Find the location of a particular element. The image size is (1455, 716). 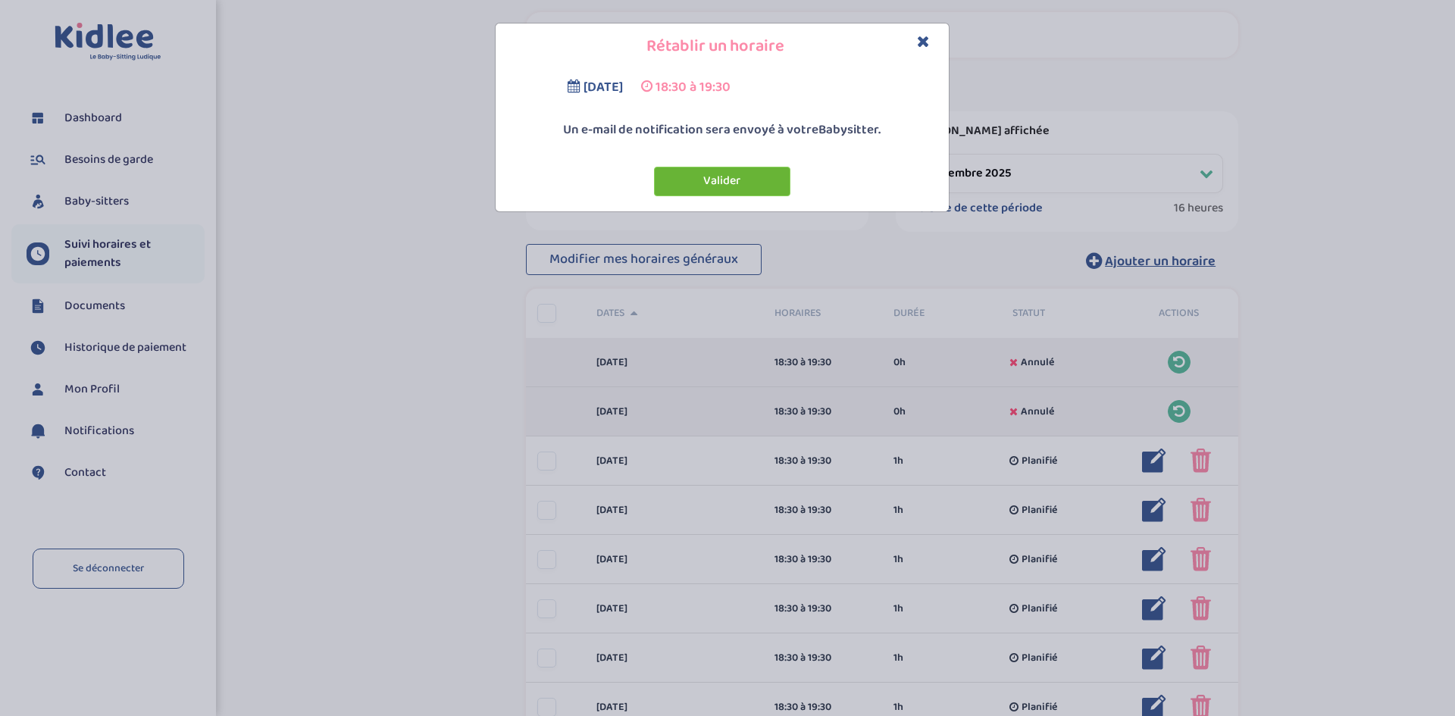

span: Babysitter. is located at coordinates (850, 130).